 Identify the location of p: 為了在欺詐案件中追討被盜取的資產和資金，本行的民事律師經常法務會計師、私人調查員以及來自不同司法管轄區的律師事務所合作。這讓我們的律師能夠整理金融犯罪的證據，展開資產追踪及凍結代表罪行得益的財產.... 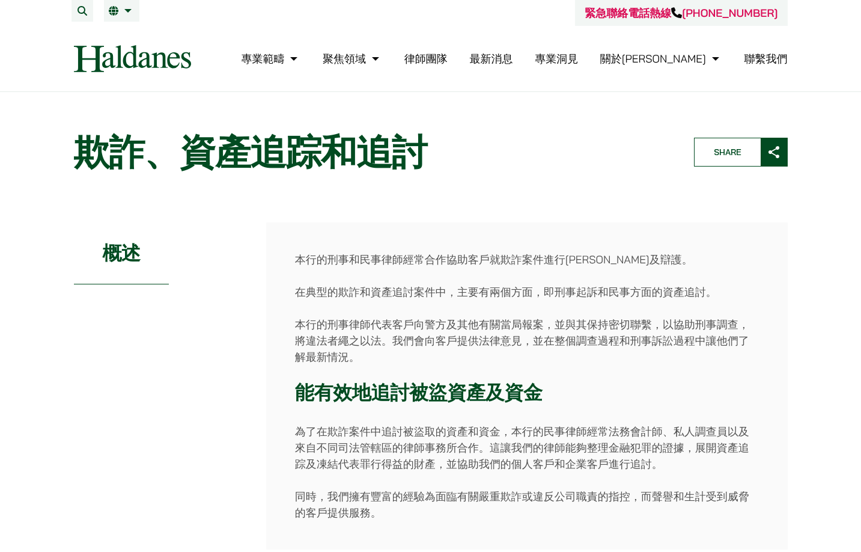
(527, 447).